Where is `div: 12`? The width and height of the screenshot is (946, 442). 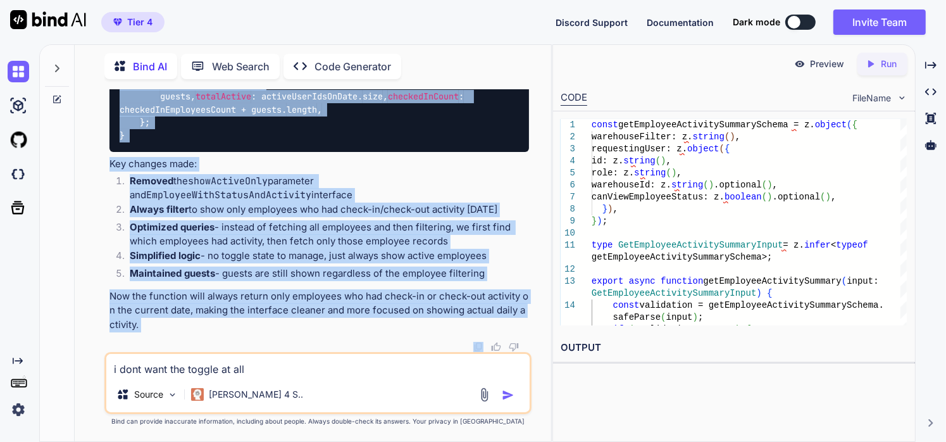 div: 12 is located at coordinates (568, 269).